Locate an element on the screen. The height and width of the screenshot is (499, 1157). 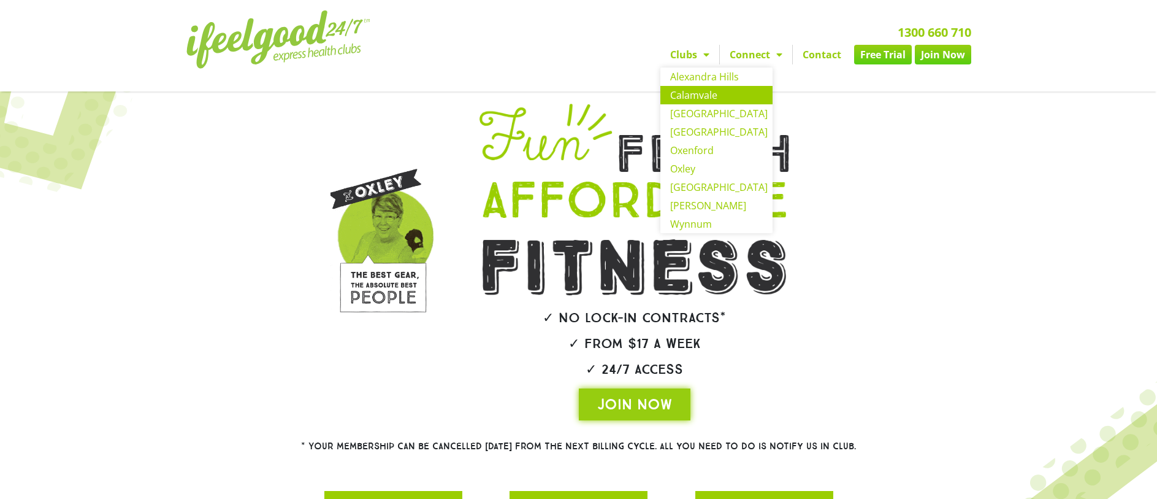
a: 1300 660 710 is located at coordinates (935, 32).